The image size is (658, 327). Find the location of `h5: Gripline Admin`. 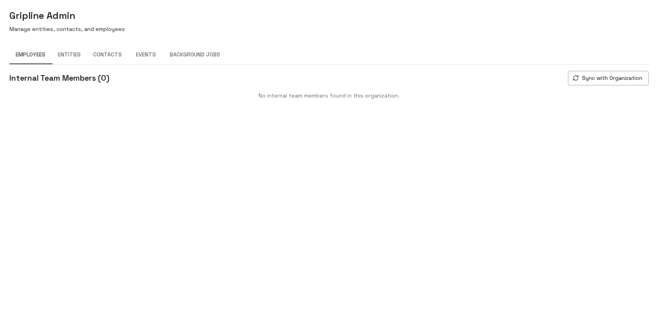

h5: Gripline Admin is located at coordinates (67, 16).